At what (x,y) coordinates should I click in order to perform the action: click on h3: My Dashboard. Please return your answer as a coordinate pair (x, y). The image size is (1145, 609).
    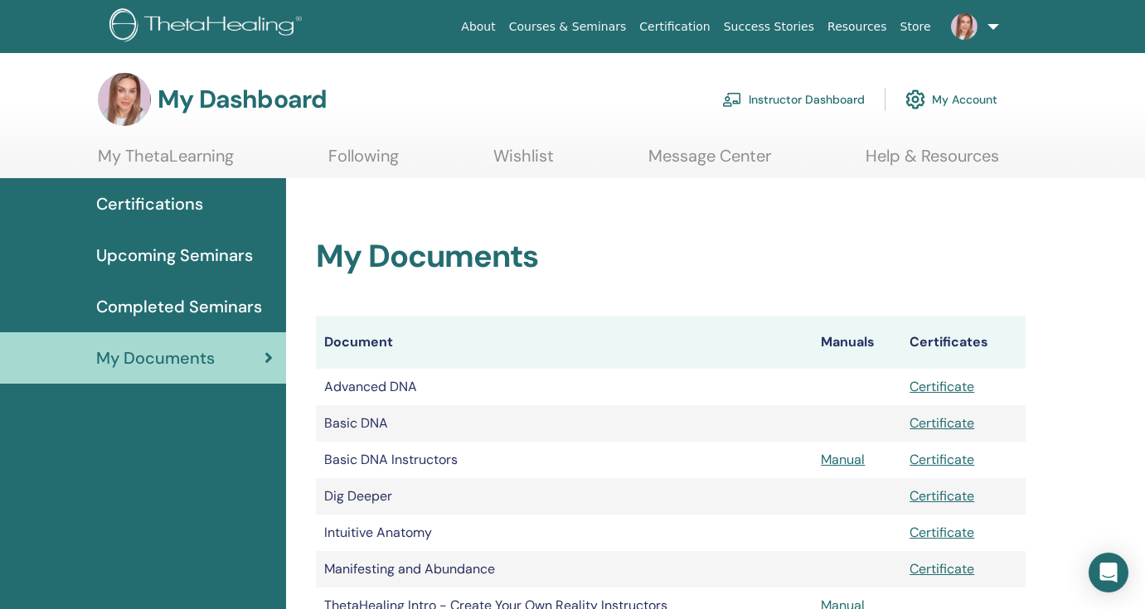
    Looking at the image, I should click on (242, 99).